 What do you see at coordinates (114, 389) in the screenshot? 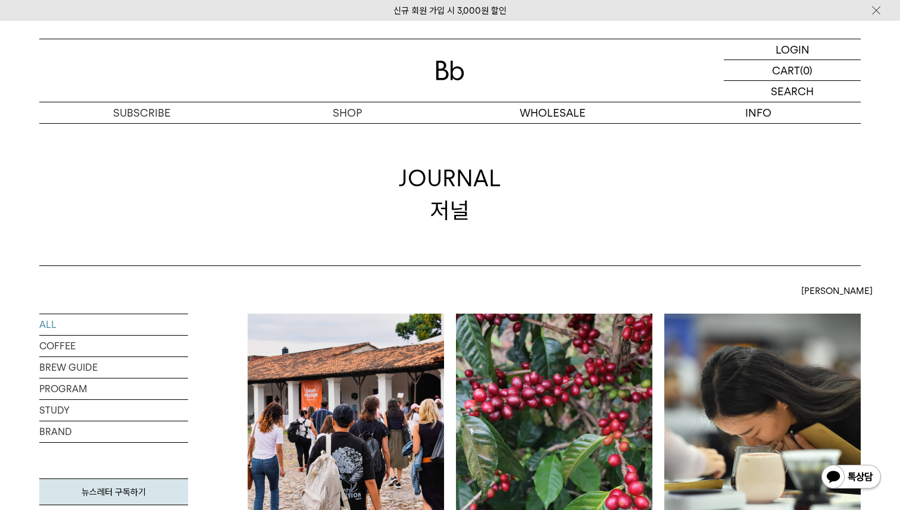
I see `a: PROGRAM` at bounding box center [114, 389].